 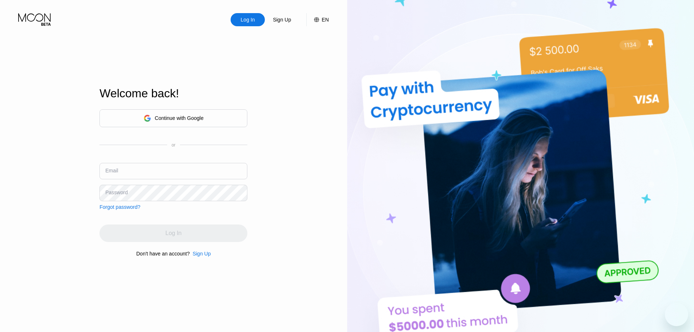 What do you see at coordinates (116, 192) in the screenshot?
I see `div: Password` at bounding box center [116, 192].